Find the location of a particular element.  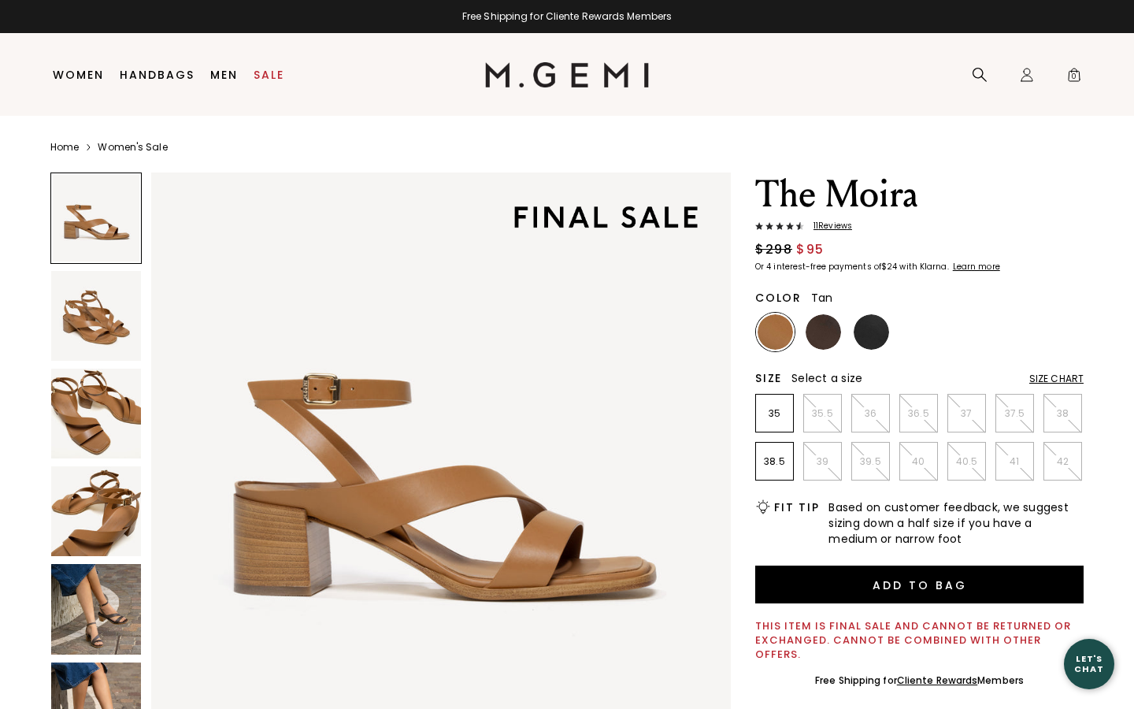

a: Sale is located at coordinates (269, 75).